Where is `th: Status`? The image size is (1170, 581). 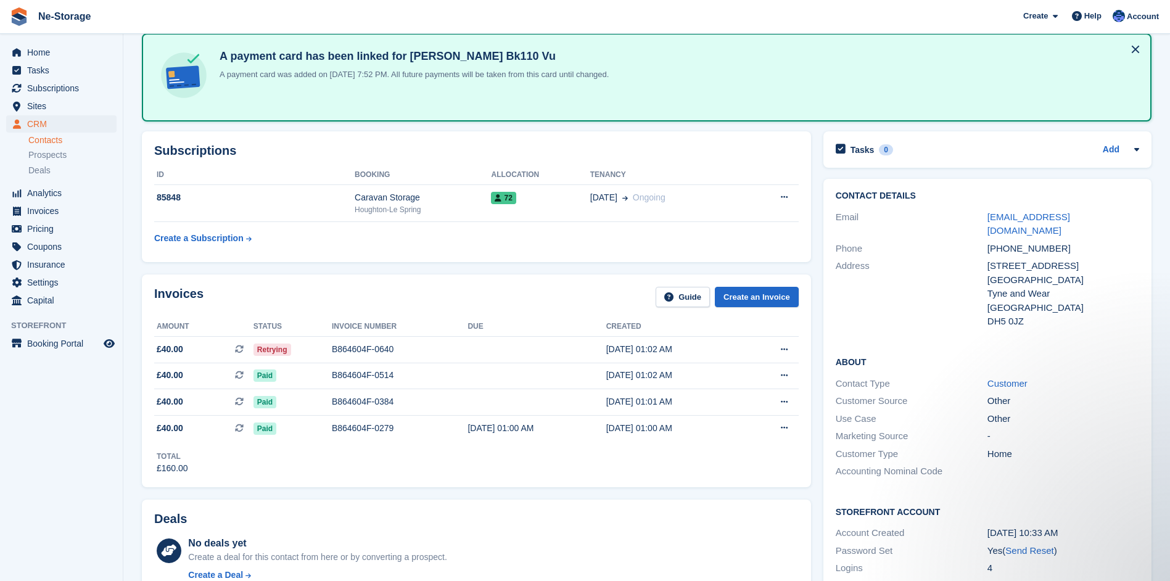 th: Status is located at coordinates (292, 327).